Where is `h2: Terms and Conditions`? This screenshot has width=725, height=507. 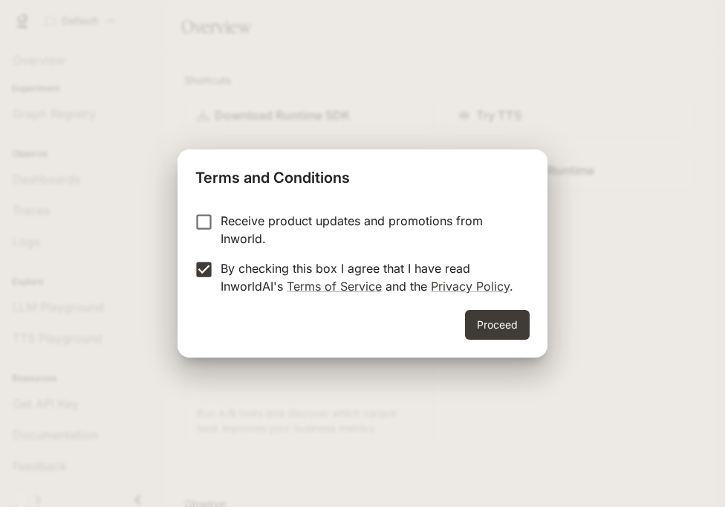 h2: Terms and Conditions is located at coordinates (363, 175).